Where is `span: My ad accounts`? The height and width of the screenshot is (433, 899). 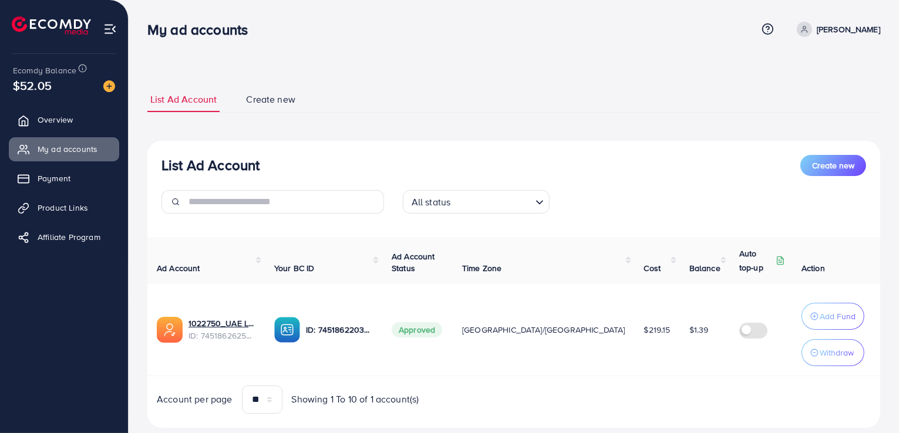
span: My ad accounts is located at coordinates (67, 149).